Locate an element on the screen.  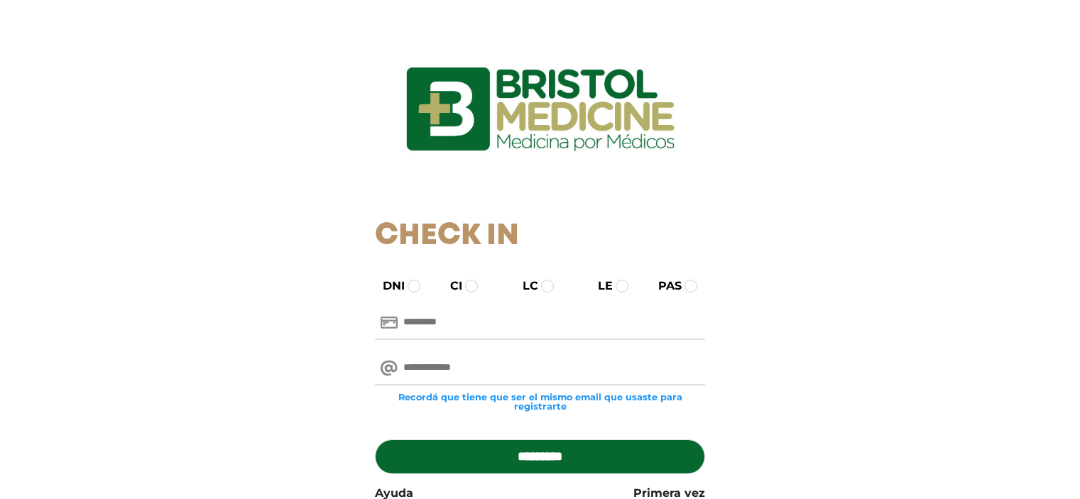
label: PAS is located at coordinates (663, 286).